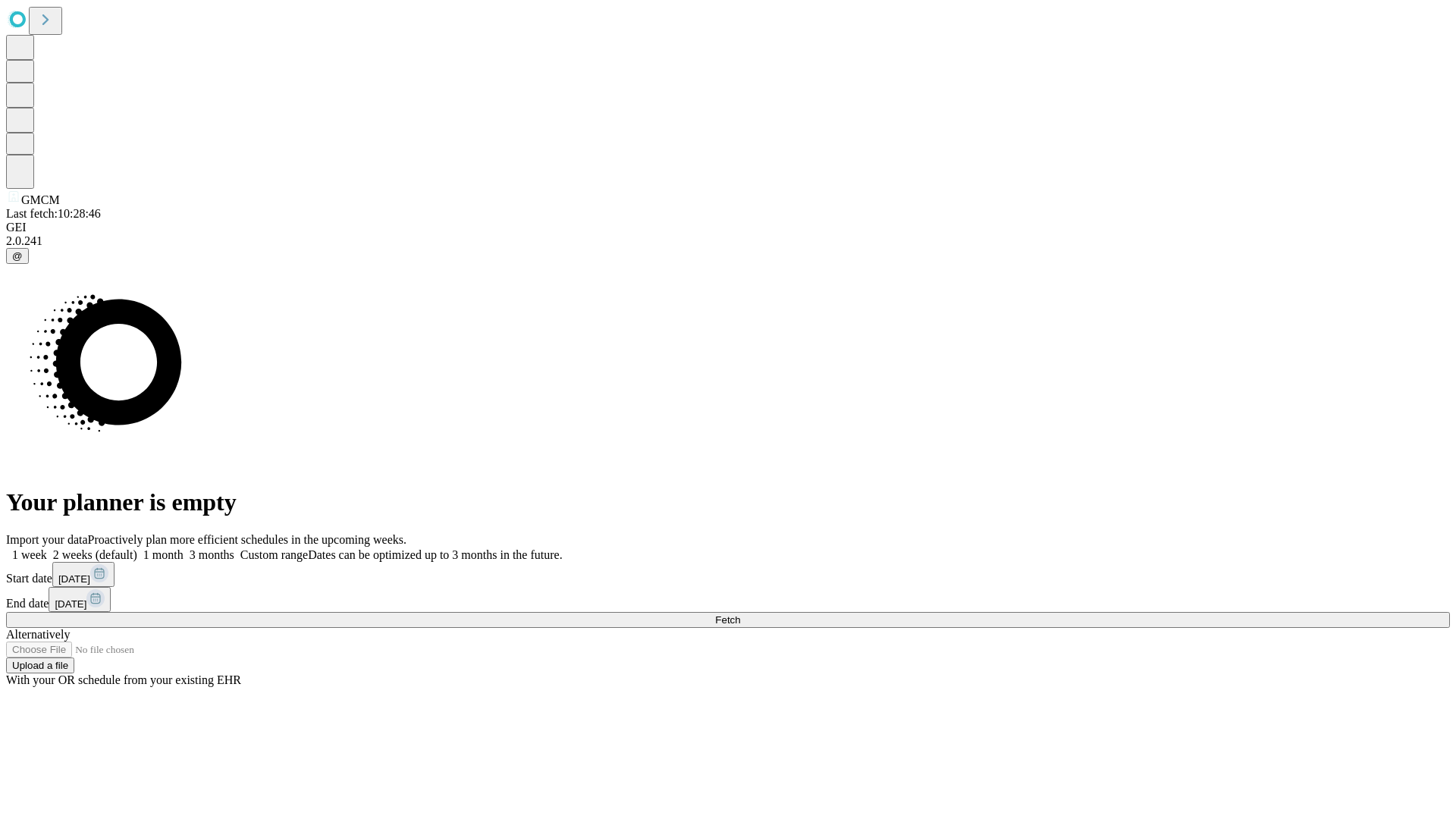  Describe the element at coordinates (274, 554) in the screenshot. I see `span: Custom range` at that location.